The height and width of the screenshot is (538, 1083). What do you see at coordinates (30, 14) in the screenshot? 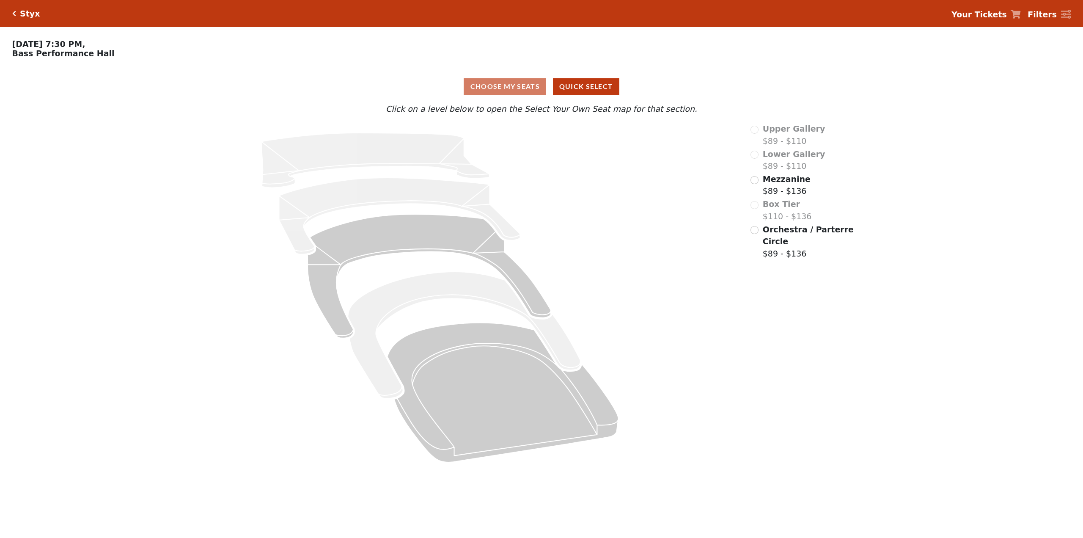
I see `h5: Styx` at bounding box center [30, 14].